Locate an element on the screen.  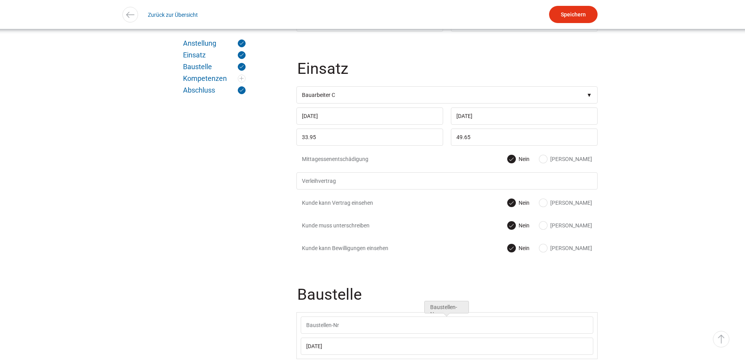
span: Kunde kann Bewilligungen einsehen is located at coordinates (350, 248).